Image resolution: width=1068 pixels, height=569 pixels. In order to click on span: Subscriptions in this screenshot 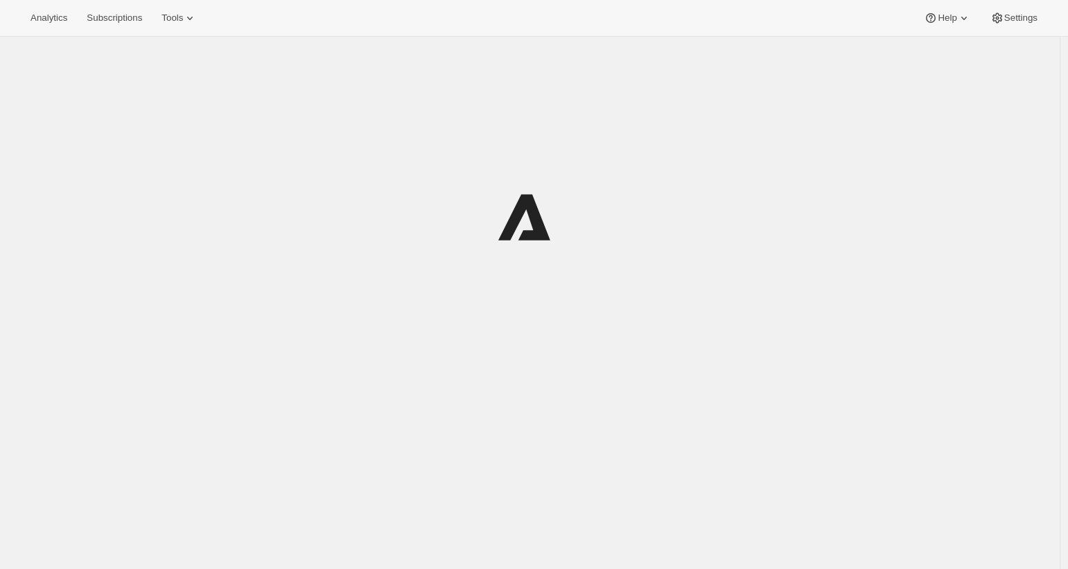, I will do `click(114, 18)`.